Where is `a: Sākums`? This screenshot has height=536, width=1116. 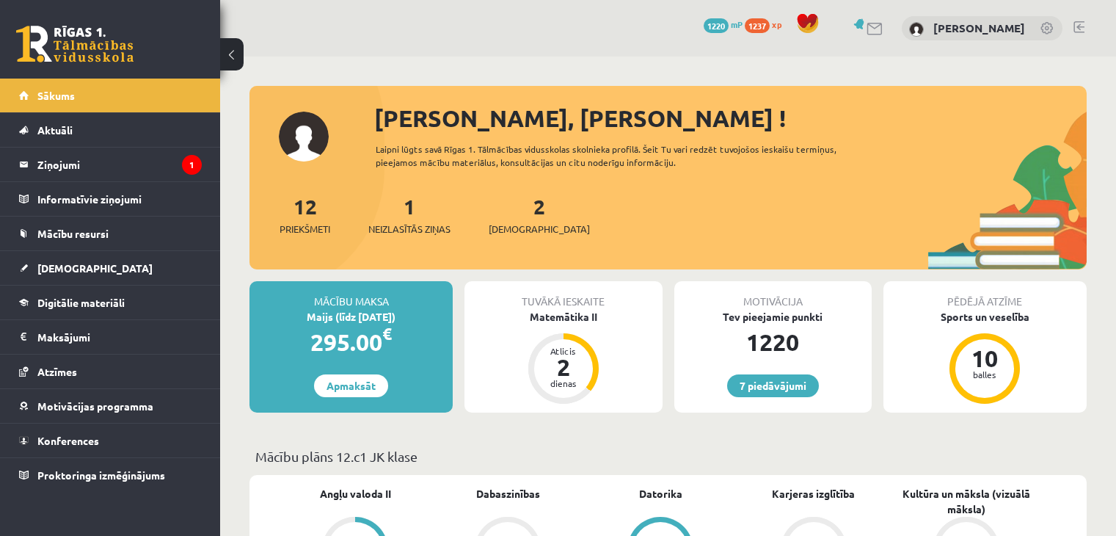 a: Sākums is located at coordinates (110, 95).